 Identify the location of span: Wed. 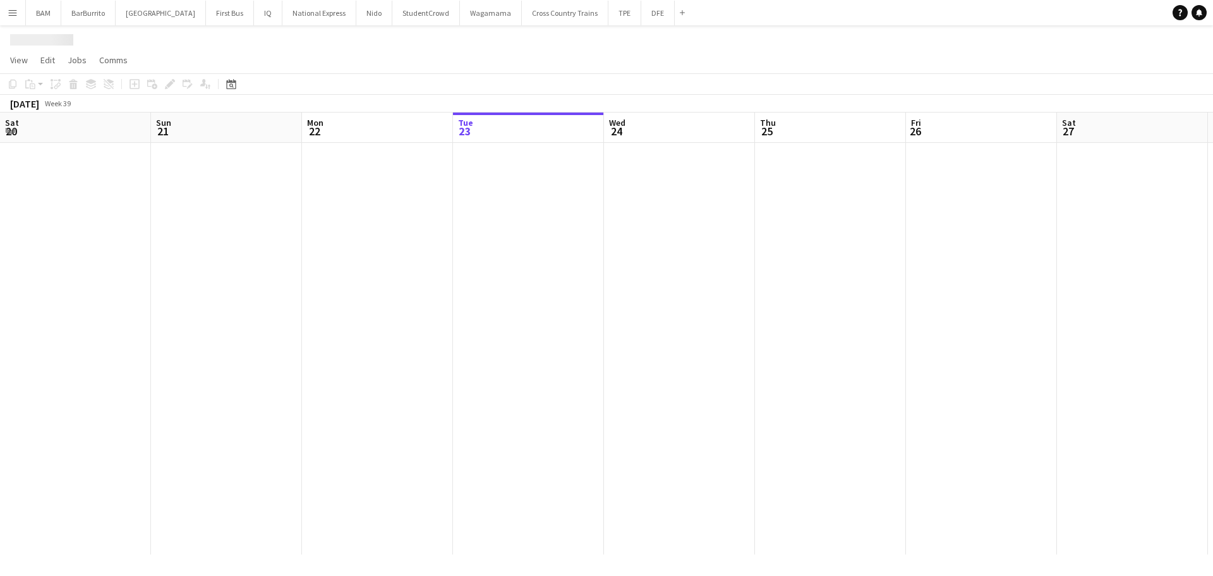
(617, 123).